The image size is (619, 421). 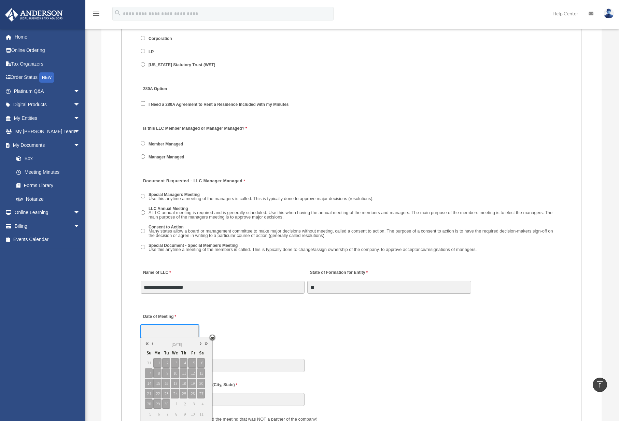 I want to click on img: Anderson Advisors Platinum Portal, so click(x=34, y=15).